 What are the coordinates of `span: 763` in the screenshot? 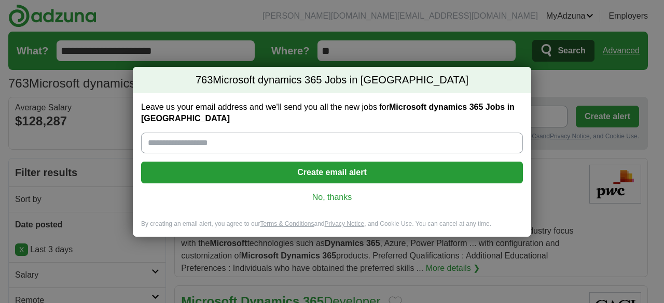 It's located at (204, 80).